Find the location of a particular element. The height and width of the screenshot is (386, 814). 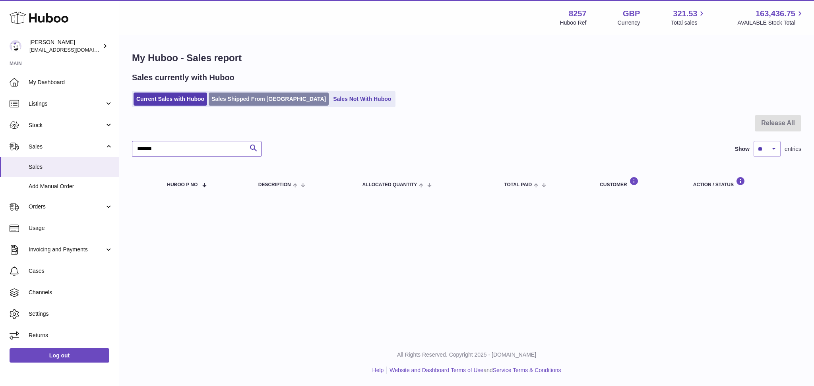

span: Huboo P no is located at coordinates (182, 185).